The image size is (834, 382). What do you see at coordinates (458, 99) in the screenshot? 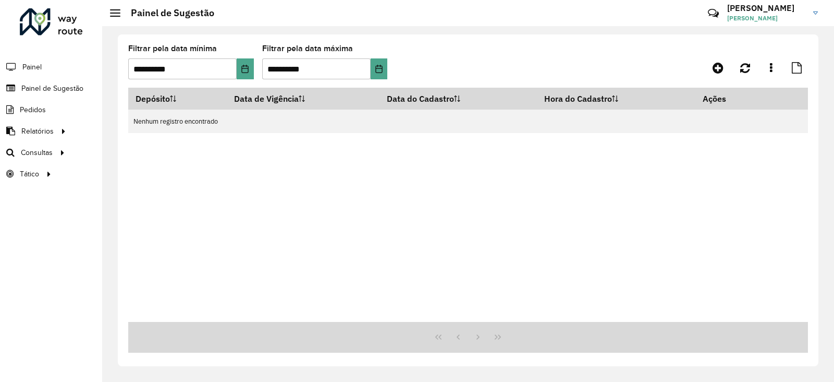
I see `th: Data do Cadastro` at bounding box center [458, 99].